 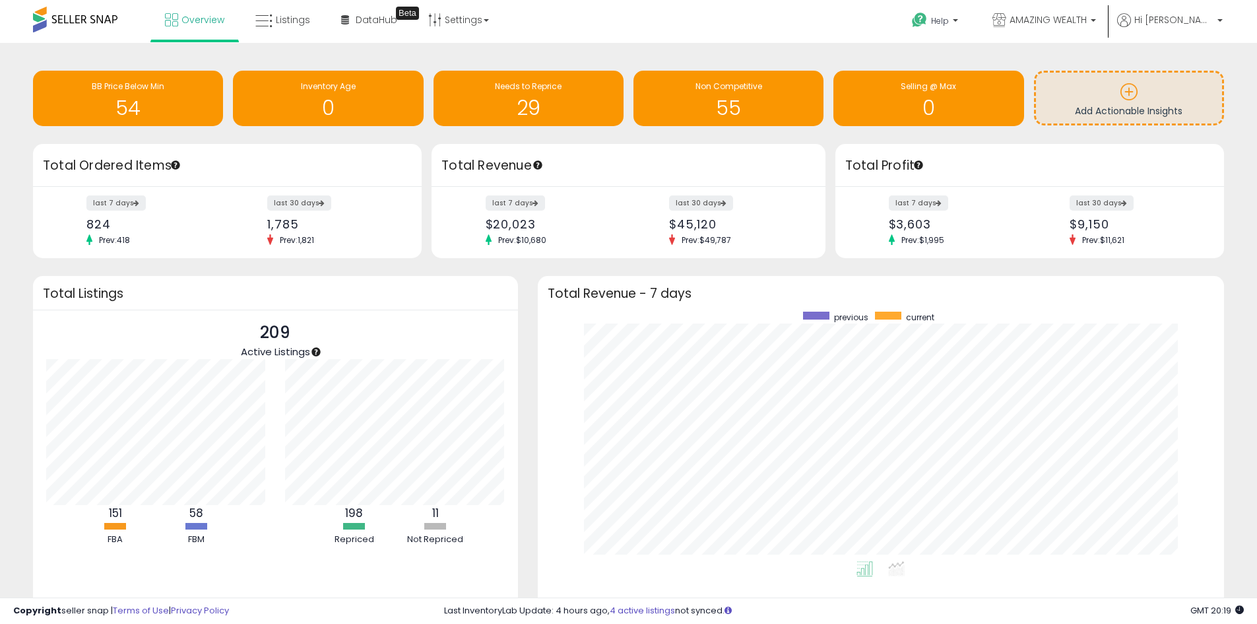 What do you see at coordinates (275, 351) in the screenshot?
I see `span: Active Listings` at bounding box center [275, 351].